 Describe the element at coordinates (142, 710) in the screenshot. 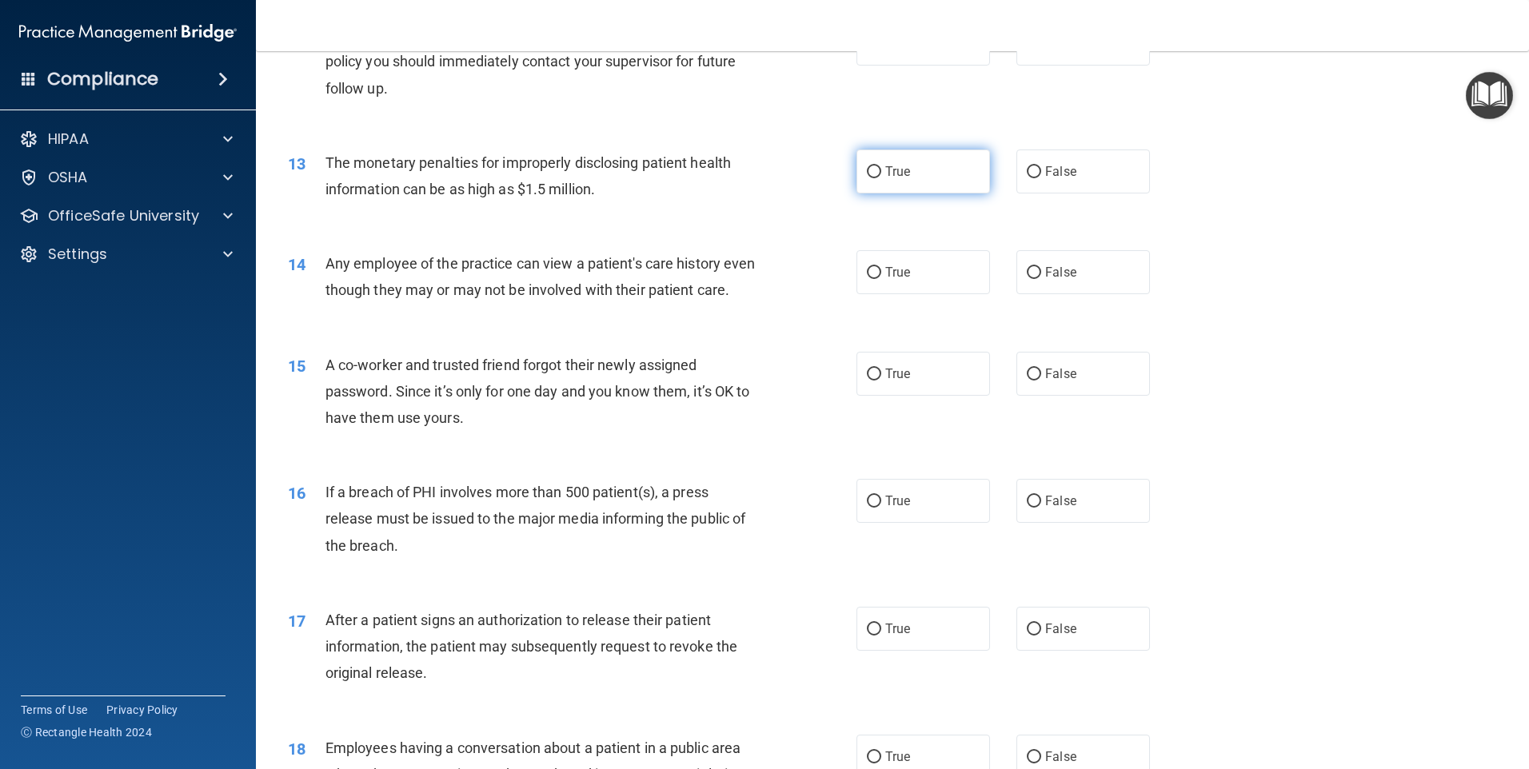

I see `a: Privacy Policy` at that location.